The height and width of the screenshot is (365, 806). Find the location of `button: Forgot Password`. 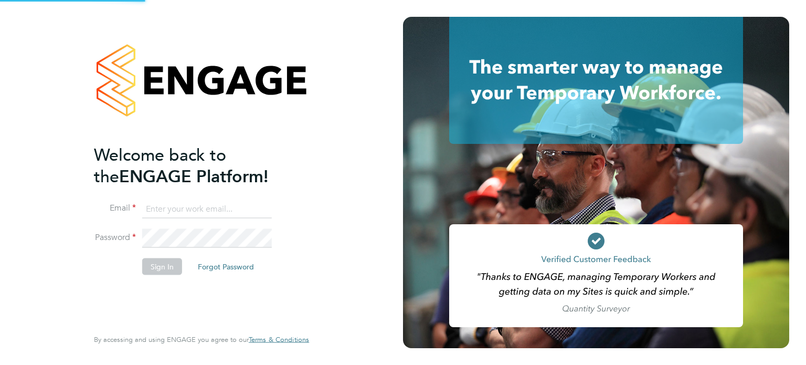

button: Forgot Password is located at coordinates (226, 267).